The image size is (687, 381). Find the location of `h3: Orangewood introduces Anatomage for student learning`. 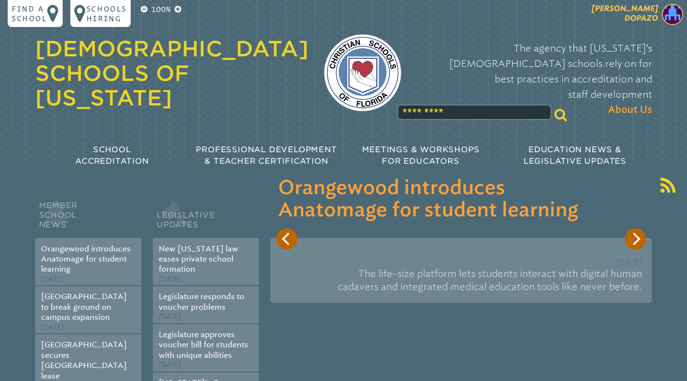

h3: Orangewood introduces Anatomage for student learning is located at coordinates (461, 200).